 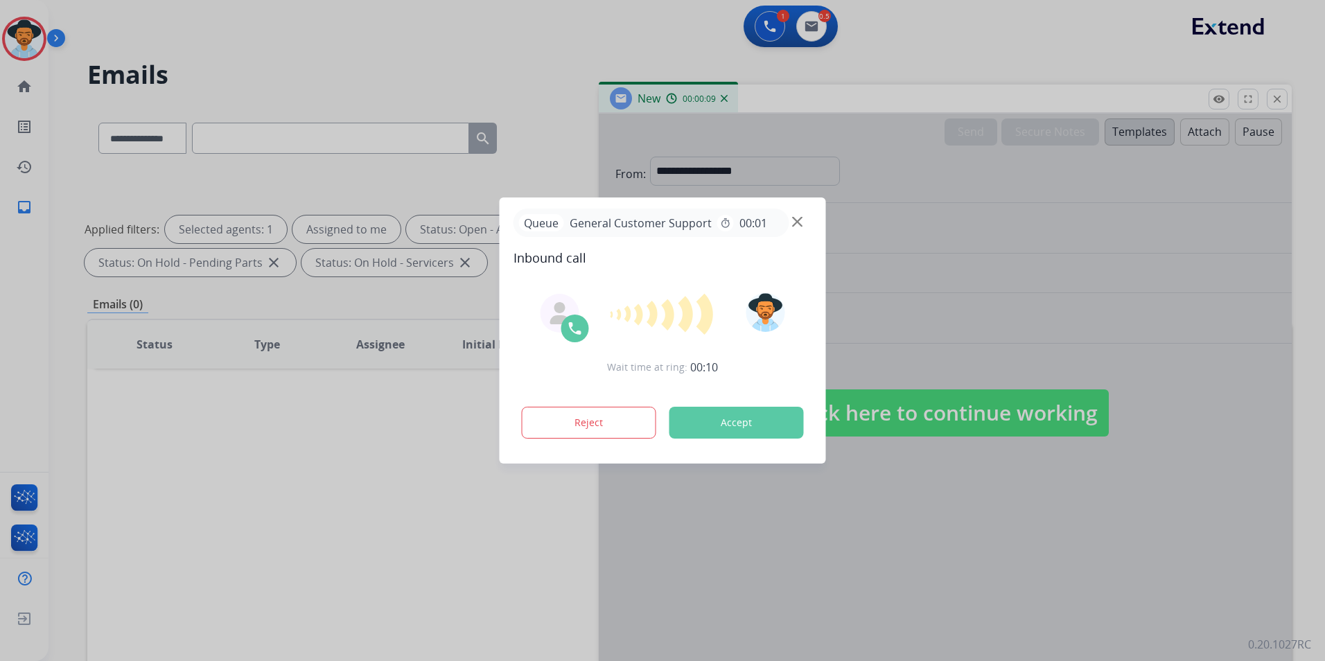 What do you see at coordinates (647, 367) in the screenshot?
I see `span: Wait time at ring:` at bounding box center [647, 367].